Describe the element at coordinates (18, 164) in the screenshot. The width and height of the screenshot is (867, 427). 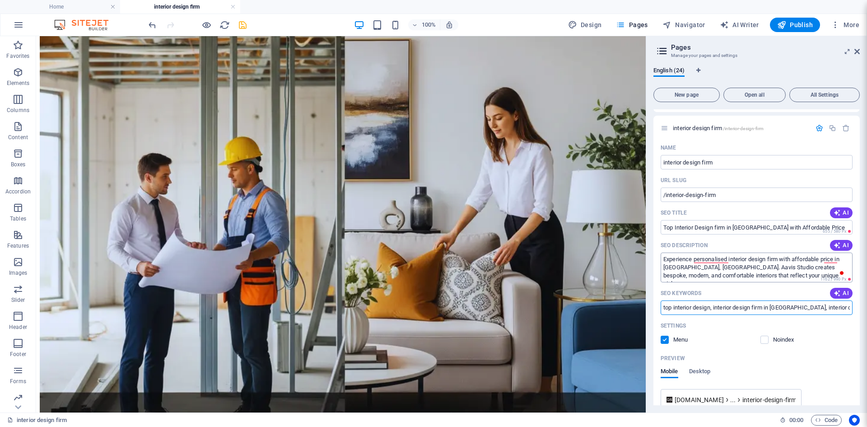
I see `p: Boxes` at that location.